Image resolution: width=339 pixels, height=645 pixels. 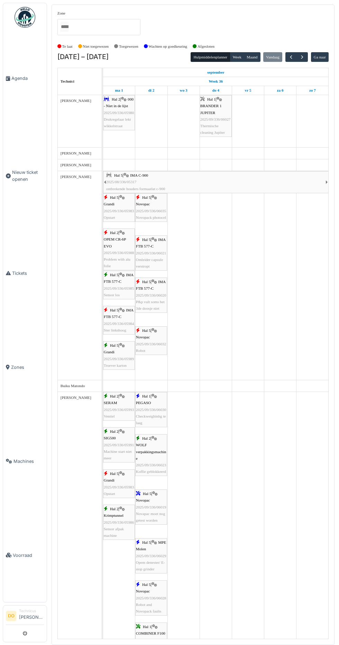 I want to click on span: 2025/09/336/05984, so click(x=119, y=323).